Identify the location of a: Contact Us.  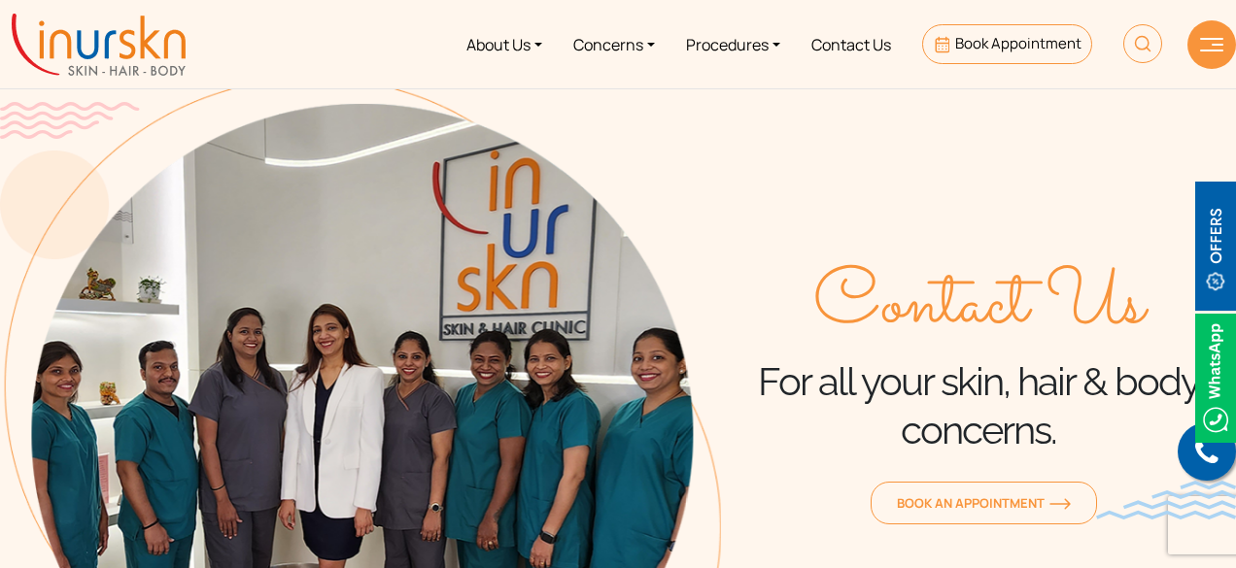
(851, 44).